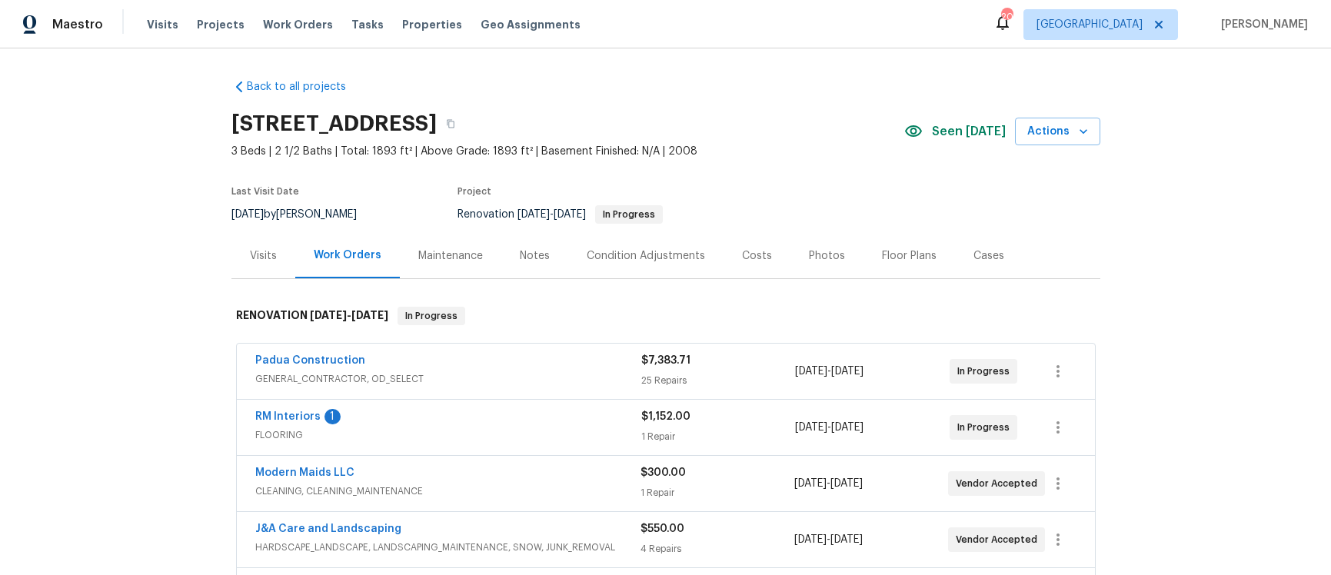  What do you see at coordinates (348, 255) in the screenshot?
I see `div: Work Orders` at bounding box center [348, 255].